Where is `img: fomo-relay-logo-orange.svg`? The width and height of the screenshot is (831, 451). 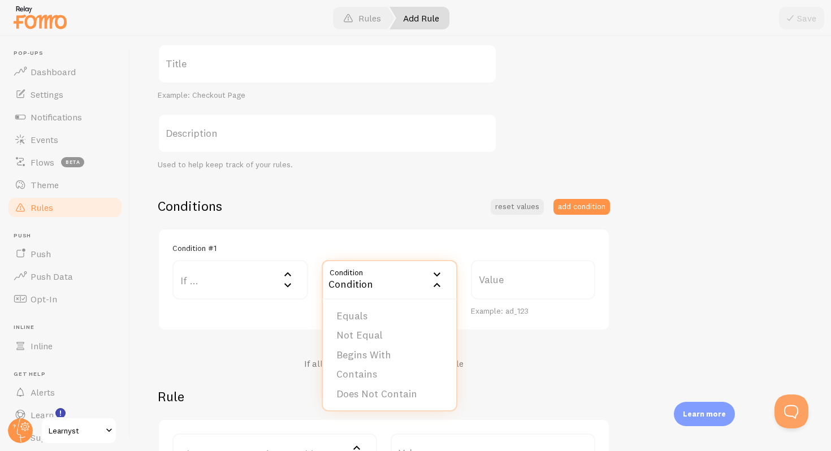
img: fomo-relay-logo-orange.svg is located at coordinates (40, 17).